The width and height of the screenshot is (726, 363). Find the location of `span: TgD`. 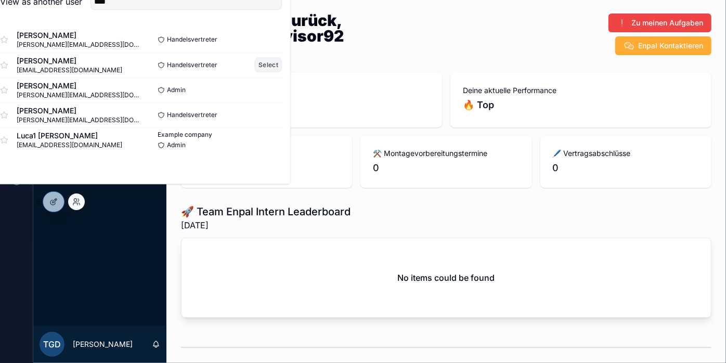

span: TgD is located at coordinates (52, 344).